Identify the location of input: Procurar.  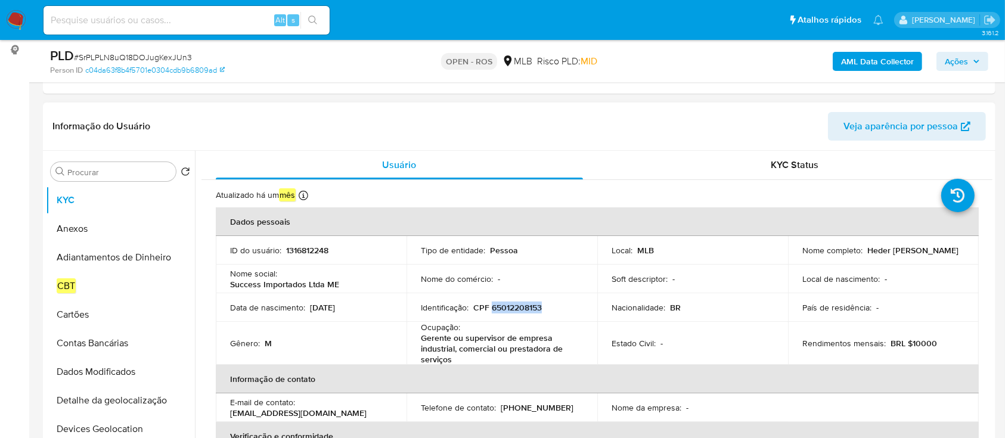
(119, 172).